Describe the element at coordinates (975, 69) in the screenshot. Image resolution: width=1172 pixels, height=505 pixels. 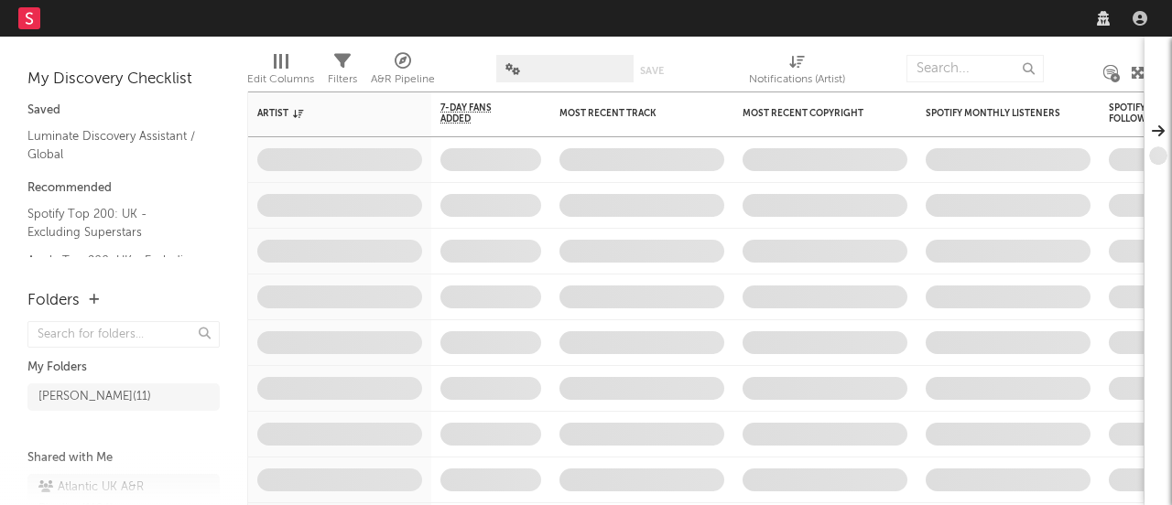
I see `input: Search...` at that location.